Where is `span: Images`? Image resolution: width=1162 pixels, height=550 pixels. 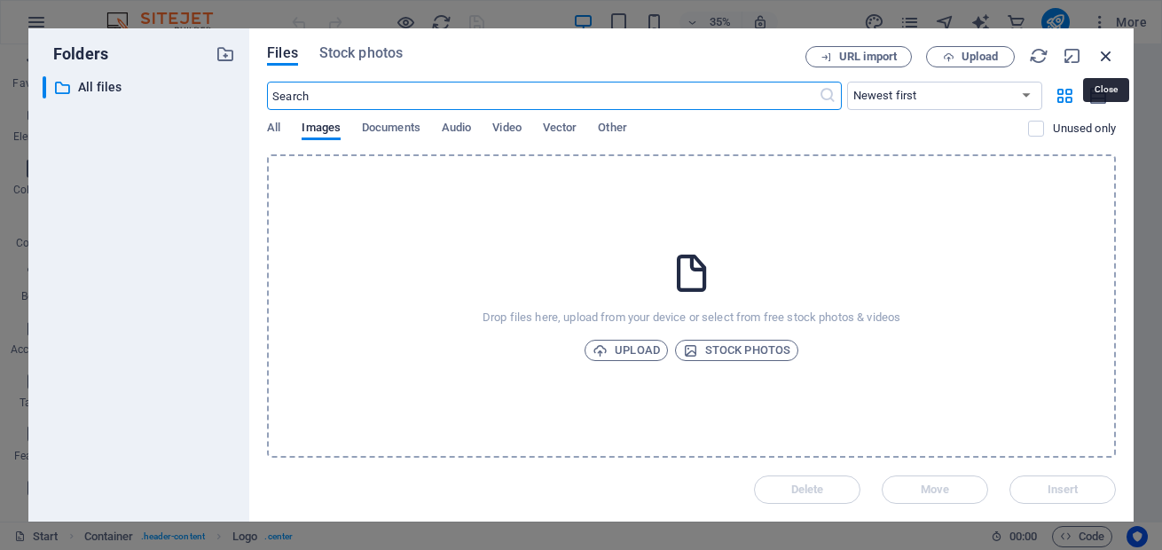
span: Images is located at coordinates (321, 130).